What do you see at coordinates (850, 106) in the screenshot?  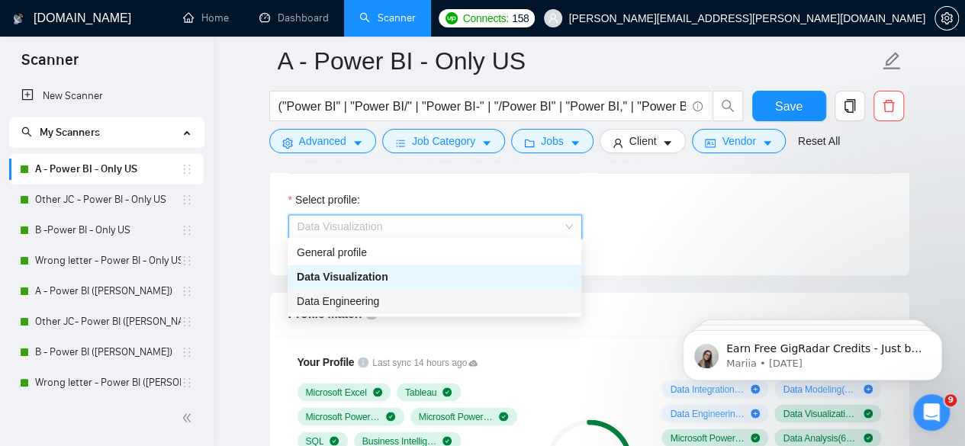 I see `span: copy` at bounding box center [850, 106].